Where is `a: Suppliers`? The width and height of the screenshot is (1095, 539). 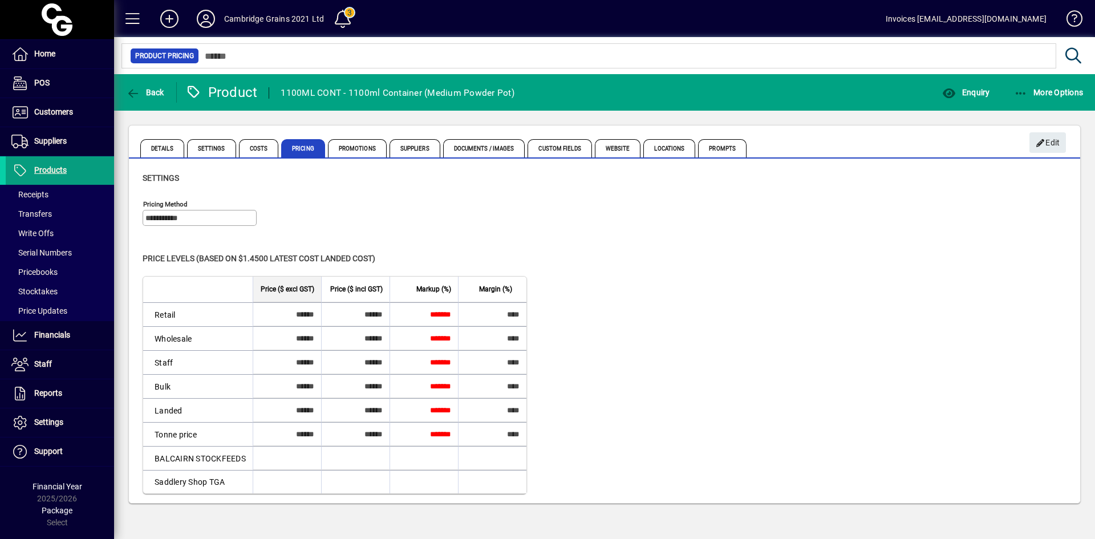 a: Suppliers is located at coordinates (60, 141).